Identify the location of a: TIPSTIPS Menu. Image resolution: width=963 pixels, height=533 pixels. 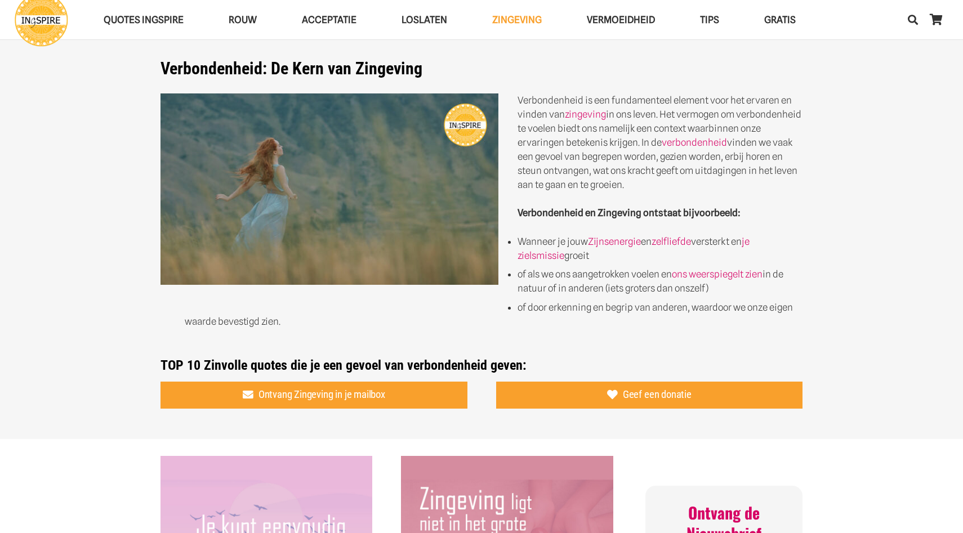
(709, 20).